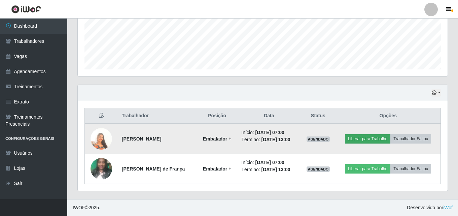 This screenshot has height=216, width=458. Describe the element at coordinates (101, 168) in the screenshot. I see `img: 1713098995975.jpeg` at that location.